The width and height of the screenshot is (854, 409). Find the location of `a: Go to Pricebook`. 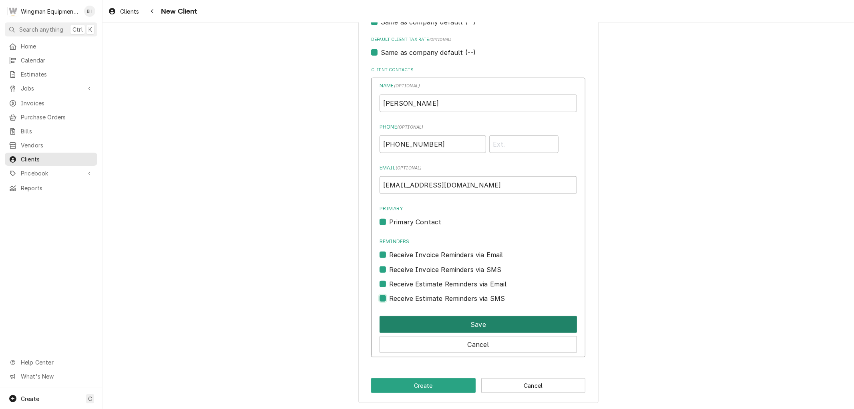

a: Go to Pricebook is located at coordinates (51, 173).